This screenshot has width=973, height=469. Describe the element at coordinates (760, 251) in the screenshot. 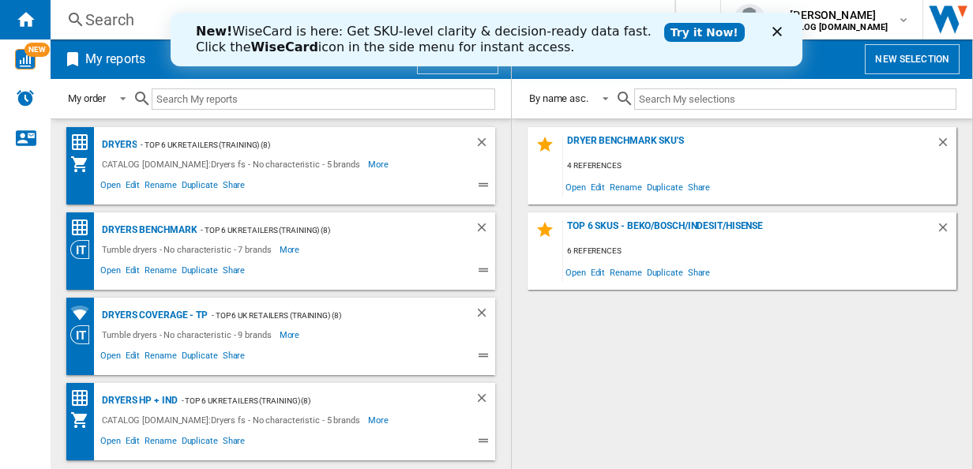

I see `div: 6 references` at that location.